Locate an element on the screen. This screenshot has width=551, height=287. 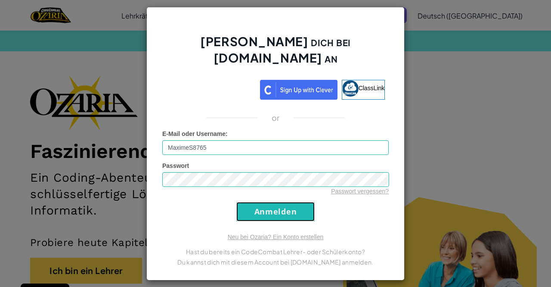
span: ClassLink is located at coordinates (372, 87).